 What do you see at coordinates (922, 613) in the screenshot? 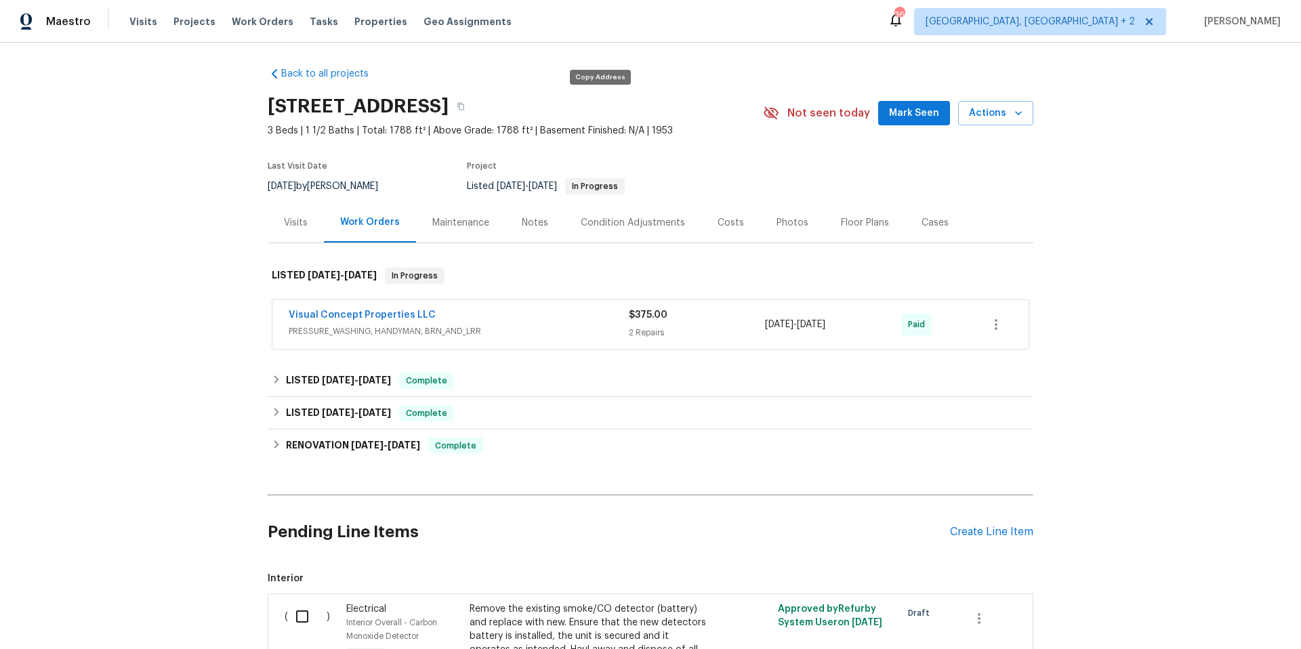
I see `span: Draft` at bounding box center [922, 613].